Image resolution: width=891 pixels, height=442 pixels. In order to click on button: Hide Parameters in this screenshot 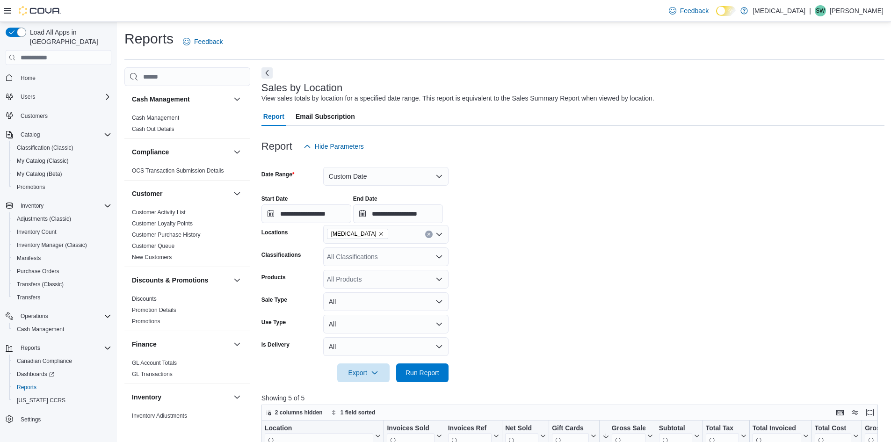, I will do `click(333, 146)`.